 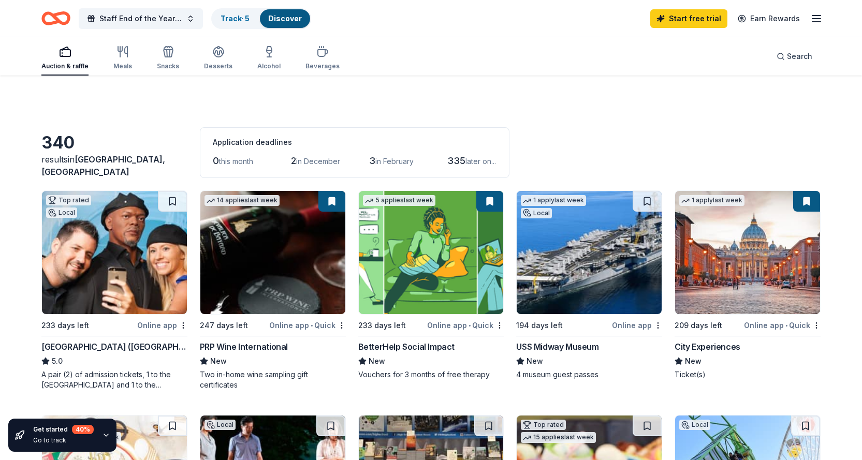 What do you see at coordinates (431, 375) in the screenshot?
I see `div: Vouchers for 3 months of free therapy` at bounding box center [431, 375].